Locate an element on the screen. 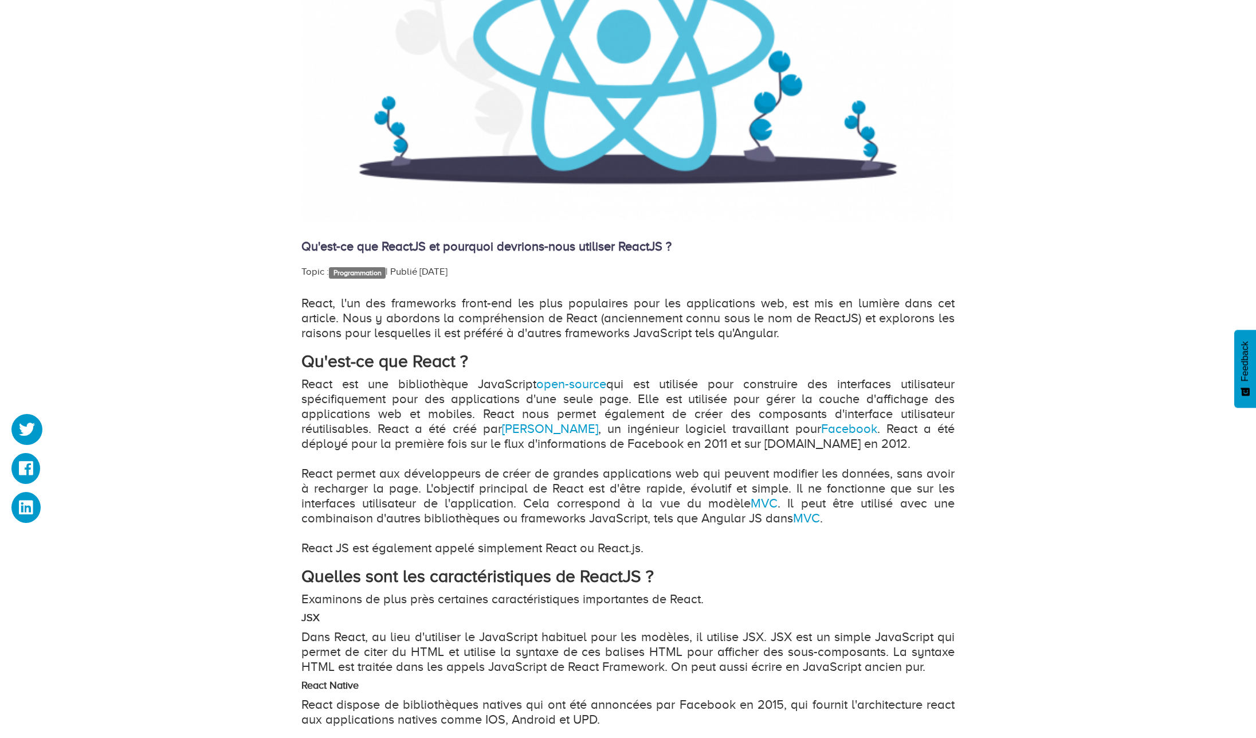 Image resolution: width=1256 pixels, height=738 pixels. strong: React Native is located at coordinates (330, 685).